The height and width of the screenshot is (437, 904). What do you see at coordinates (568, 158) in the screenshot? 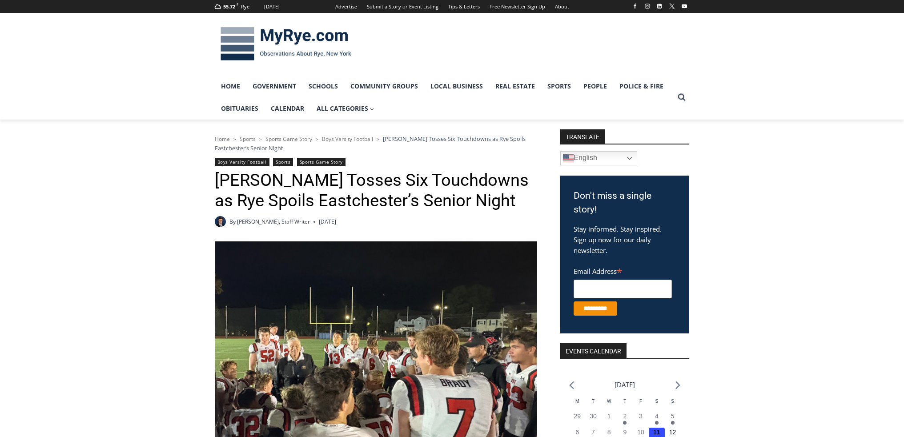
I see `img: en` at bounding box center [568, 158].